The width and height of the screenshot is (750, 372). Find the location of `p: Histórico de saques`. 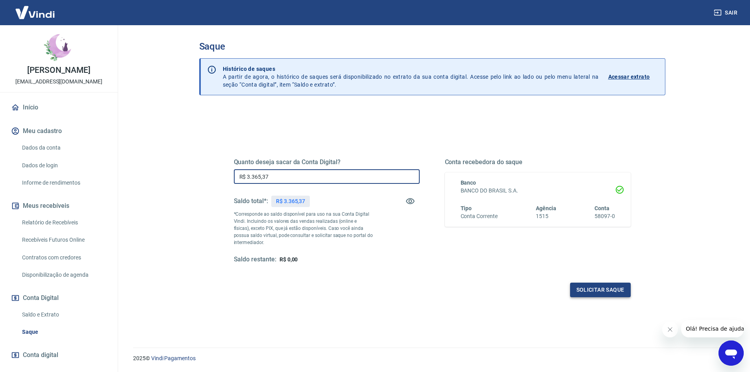

p: Histórico de saques is located at coordinates (410, 69).